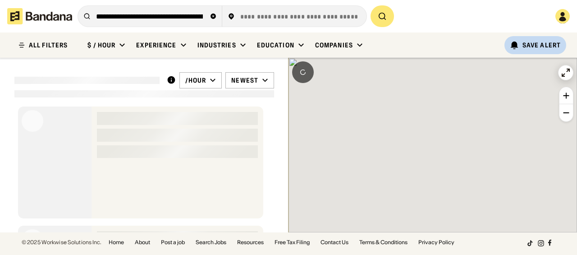 The height and width of the screenshot is (255, 577). What do you see at coordinates (335, 242) in the screenshot?
I see `a: Contact Us` at bounding box center [335, 242].